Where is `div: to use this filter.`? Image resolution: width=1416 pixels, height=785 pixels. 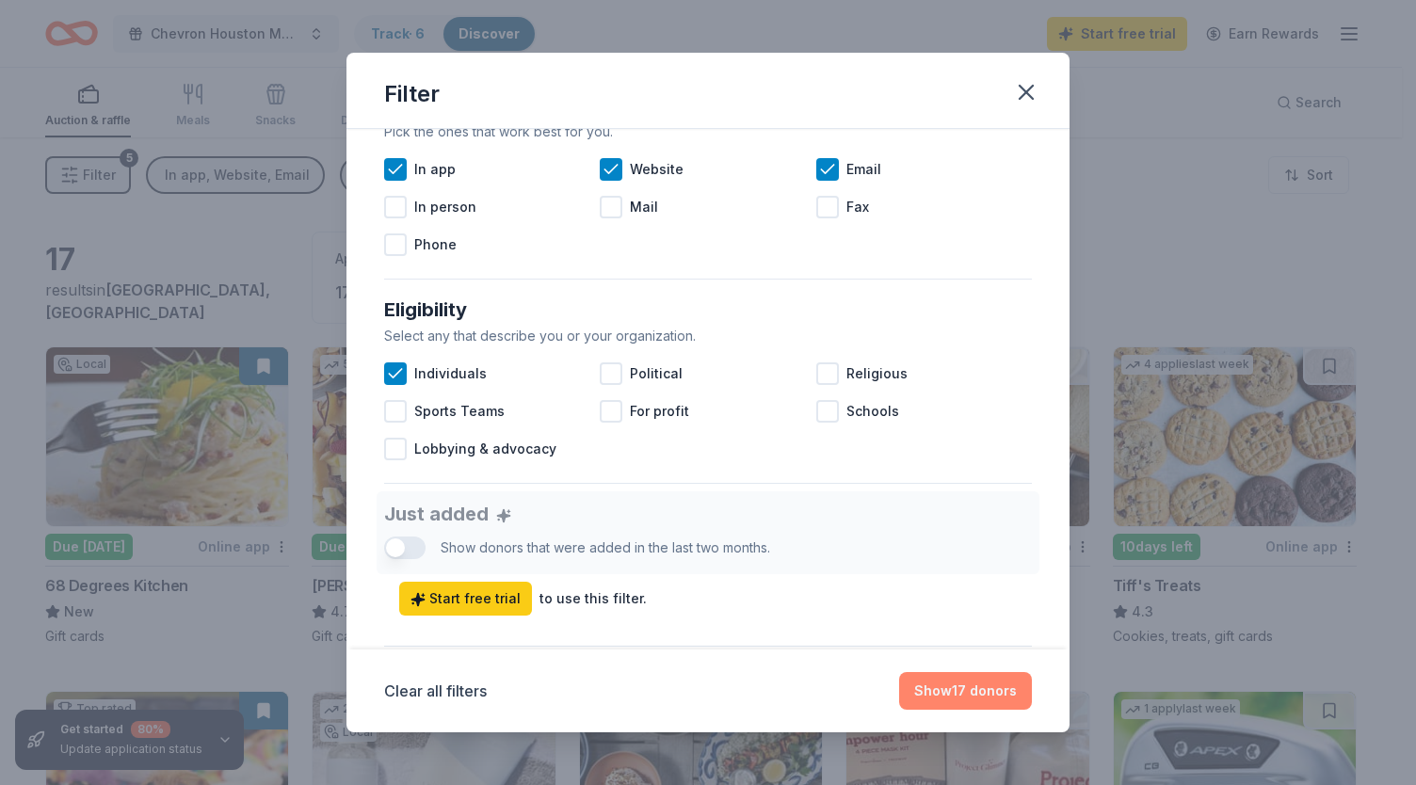 div: to use this filter. is located at coordinates (593, 599).